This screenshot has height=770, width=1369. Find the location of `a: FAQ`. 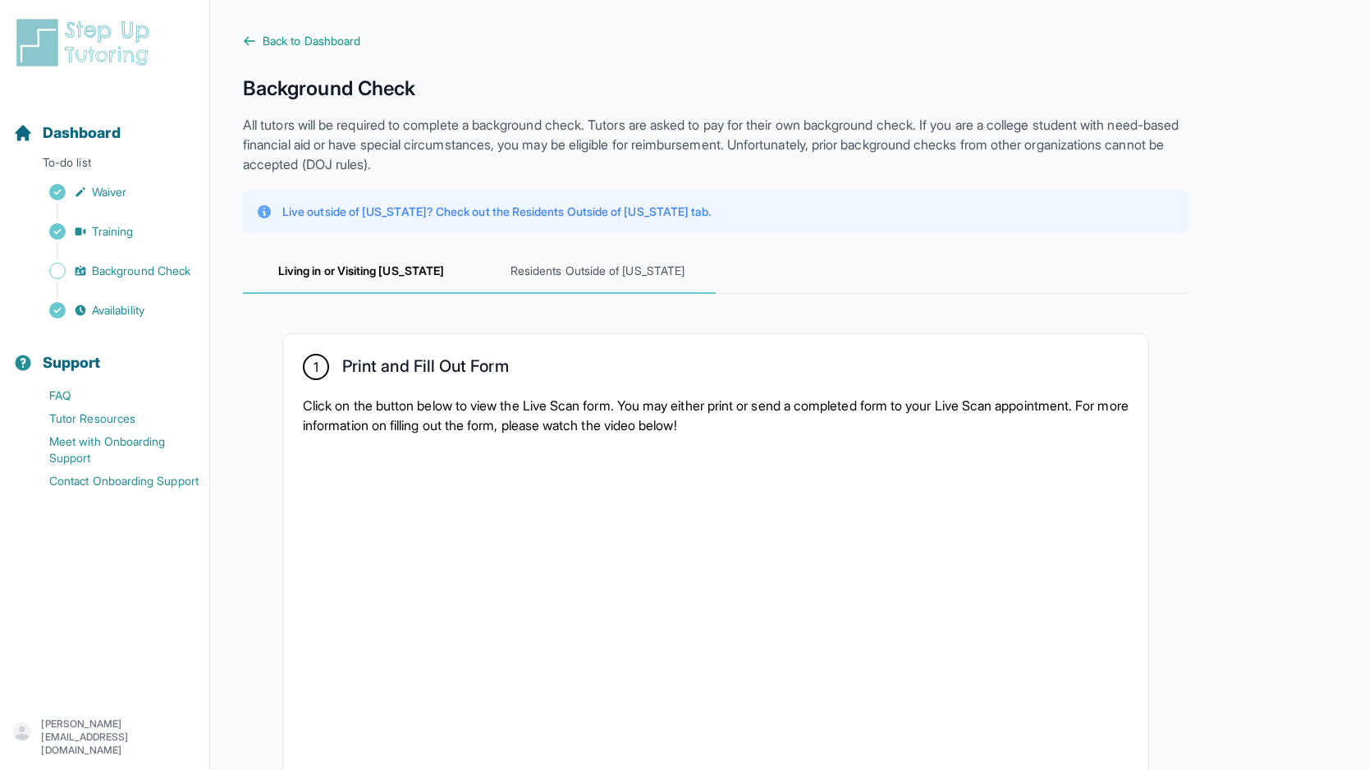

a: FAQ is located at coordinates (111, 396).